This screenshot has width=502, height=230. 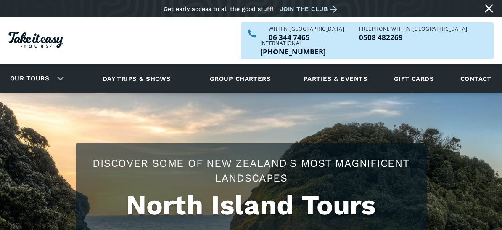 What do you see at coordinates (414, 78) in the screenshot?
I see `a: Gift cards` at bounding box center [414, 78].